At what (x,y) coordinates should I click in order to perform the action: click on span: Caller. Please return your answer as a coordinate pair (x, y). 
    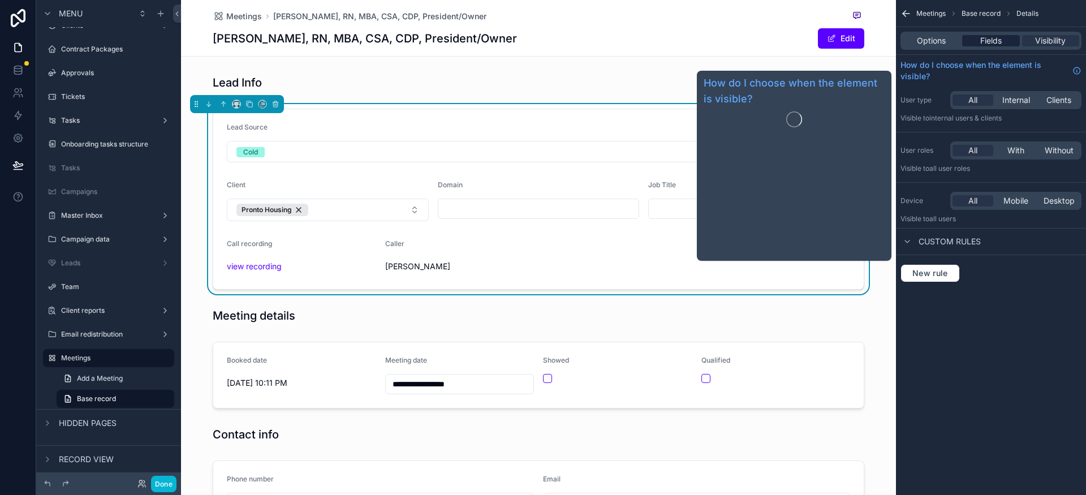
    Looking at the image, I should click on (395, 243).